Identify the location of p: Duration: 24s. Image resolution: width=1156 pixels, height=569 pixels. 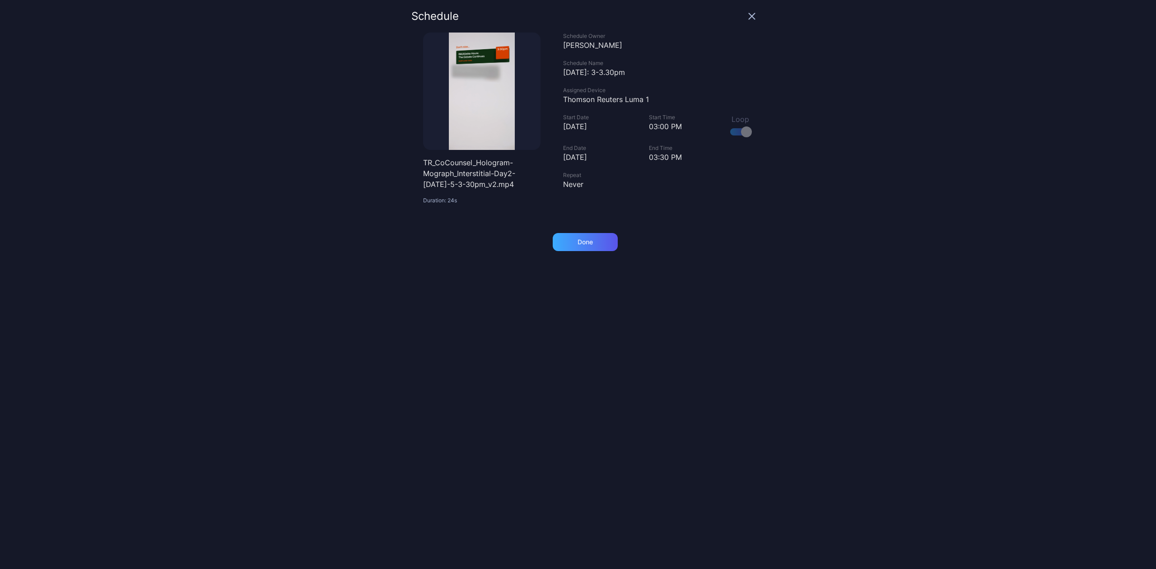
(482, 201).